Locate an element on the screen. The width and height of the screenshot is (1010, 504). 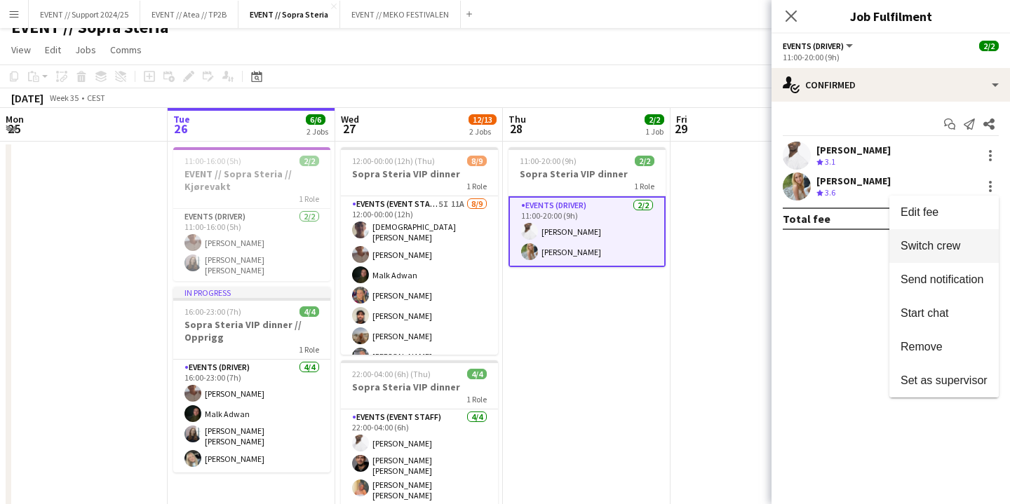
button: Start chat is located at coordinates (944, 314).